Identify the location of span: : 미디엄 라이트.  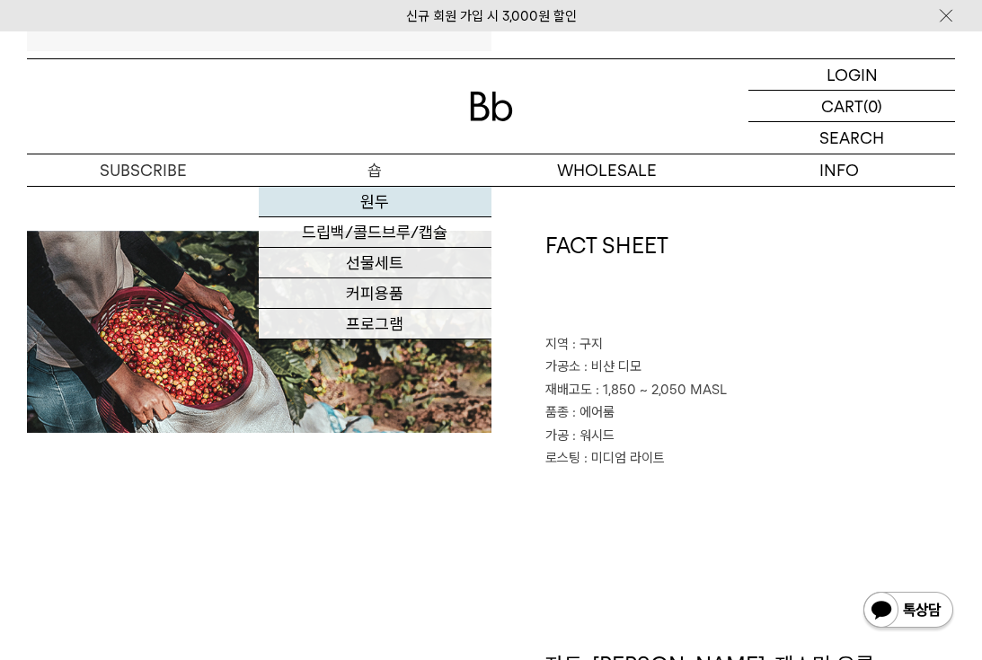
(624, 458).